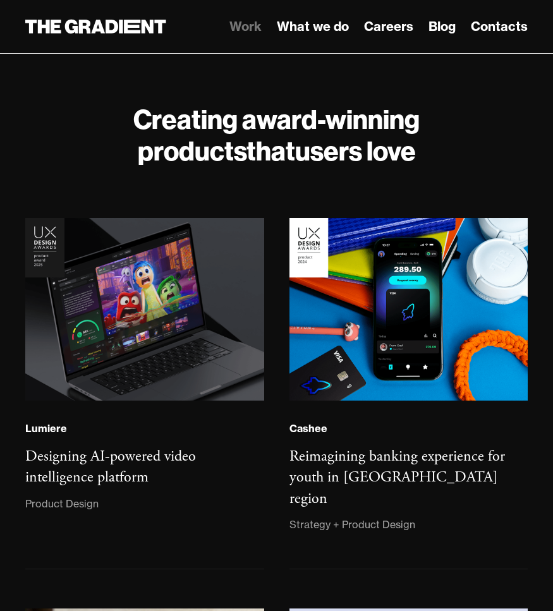 This screenshot has height=611, width=553. Describe the element at coordinates (388, 27) in the screenshot. I see `a: Careers` at that location.